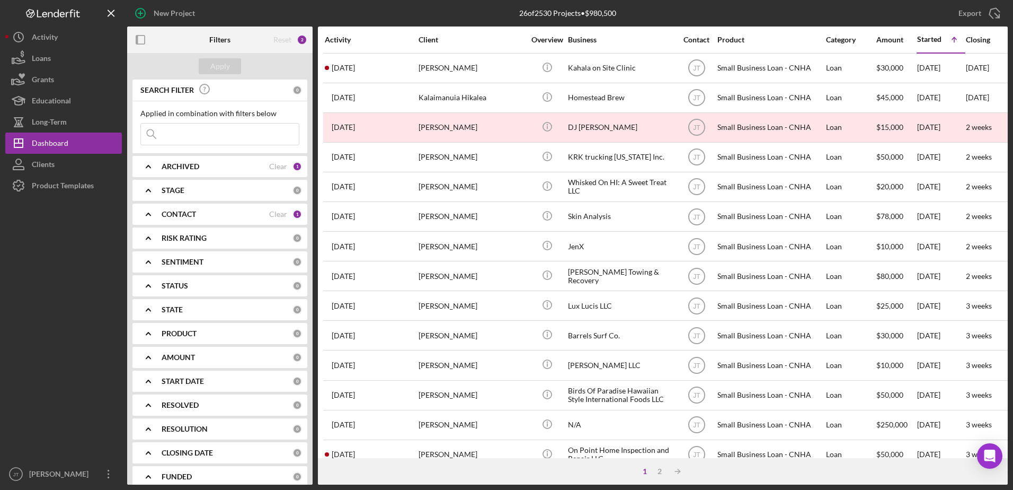 The height and width of the screenshot is (490, 1013). I want to click on time: 2025-07-31 21:36, so click(343, 395).